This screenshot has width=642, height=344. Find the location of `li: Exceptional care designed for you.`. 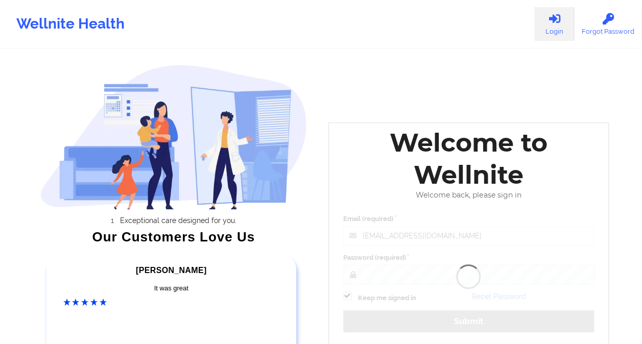

li: Exceptional care designed for you. is located at coordinates (178, 221).